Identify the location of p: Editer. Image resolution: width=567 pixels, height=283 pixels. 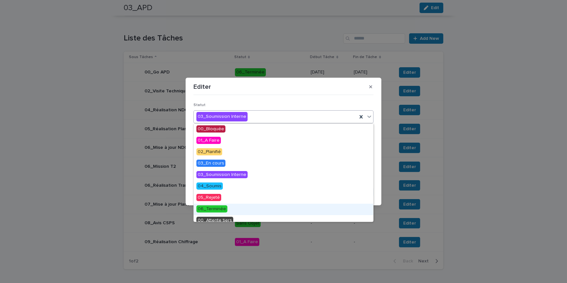
(202, 87).